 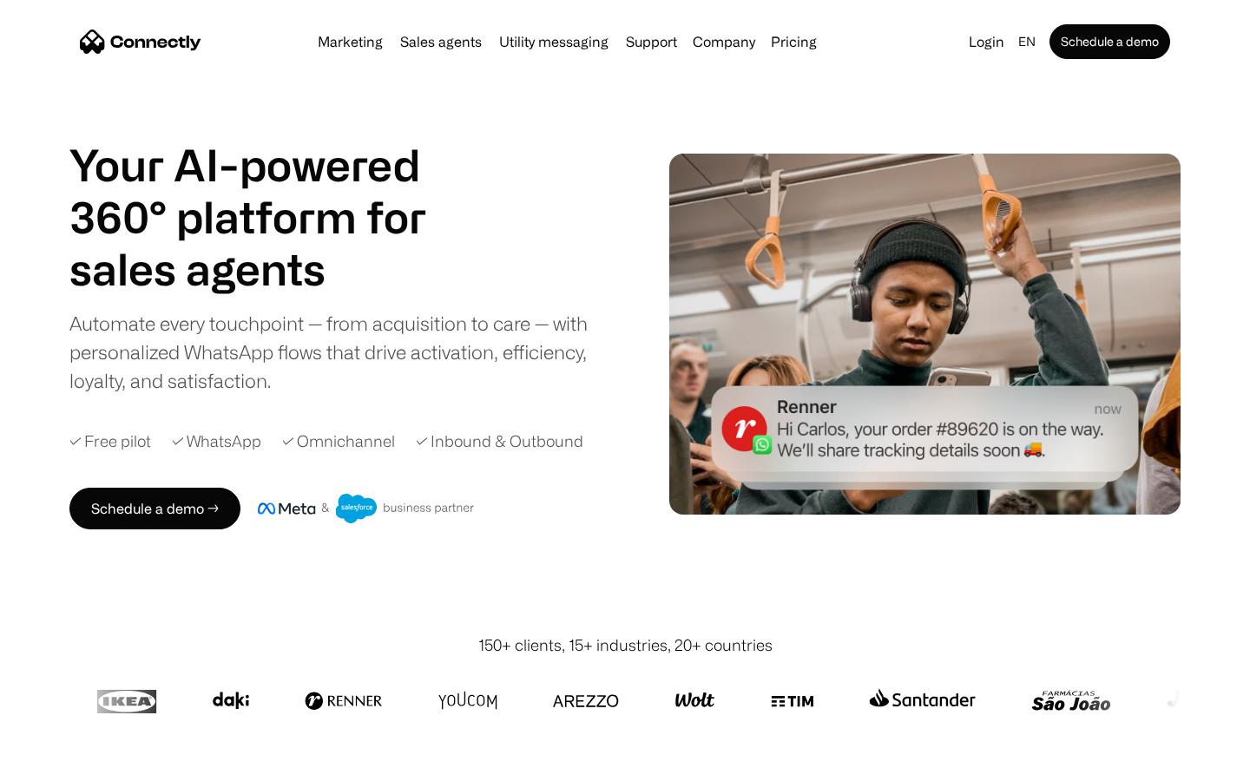 What do you see at coordinates (724, 42) in the screenshot?
I see `div: Company` at bounding box center [724, 42].